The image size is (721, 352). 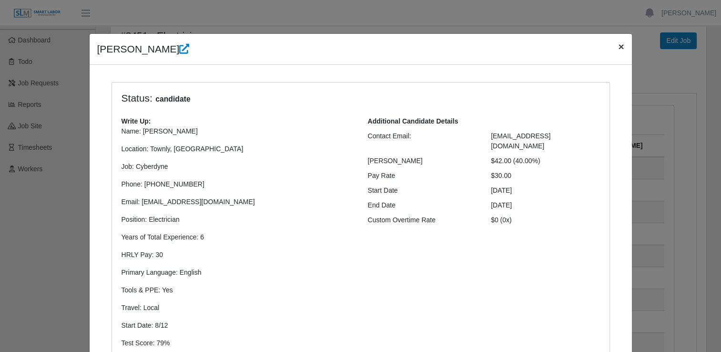 What do you see at coordinates (237, 290) in the screenshot?
I see `p: Tools & PPE: Yes` at bounding box center [237, 290].